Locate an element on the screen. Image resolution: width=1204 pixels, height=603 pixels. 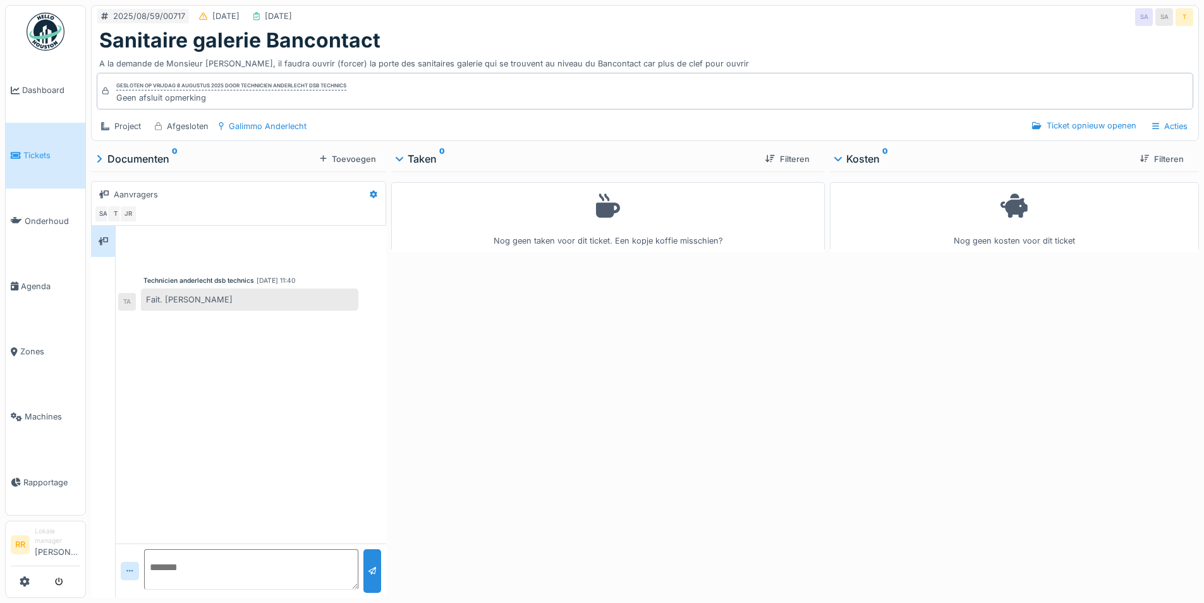
div: Gesloten op vrijdag 8 augustus 2025 door Technicien Anderlecht DSB Technics is located at coordinates (231, 86).